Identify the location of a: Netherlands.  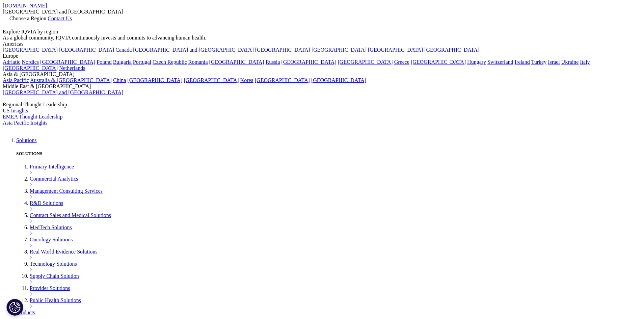
(72, 68).